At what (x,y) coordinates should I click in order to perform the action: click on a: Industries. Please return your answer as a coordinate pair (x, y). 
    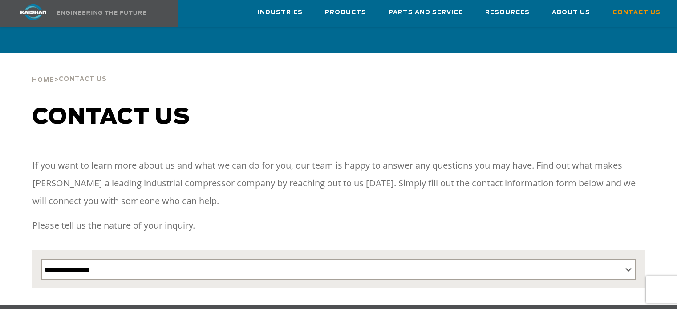
    Looking at the image, I should click on (280, 12).